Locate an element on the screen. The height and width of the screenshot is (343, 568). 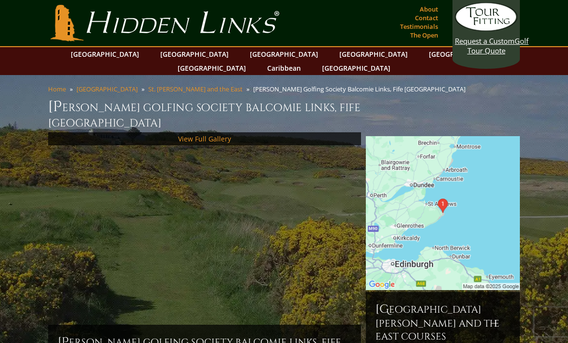
a: Home is located at coordinates (57, 89).